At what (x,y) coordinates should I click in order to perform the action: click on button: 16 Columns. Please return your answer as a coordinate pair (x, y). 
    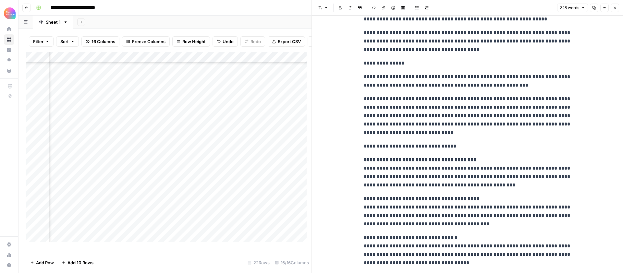
    Looking at the image, I should click on (100, 42).